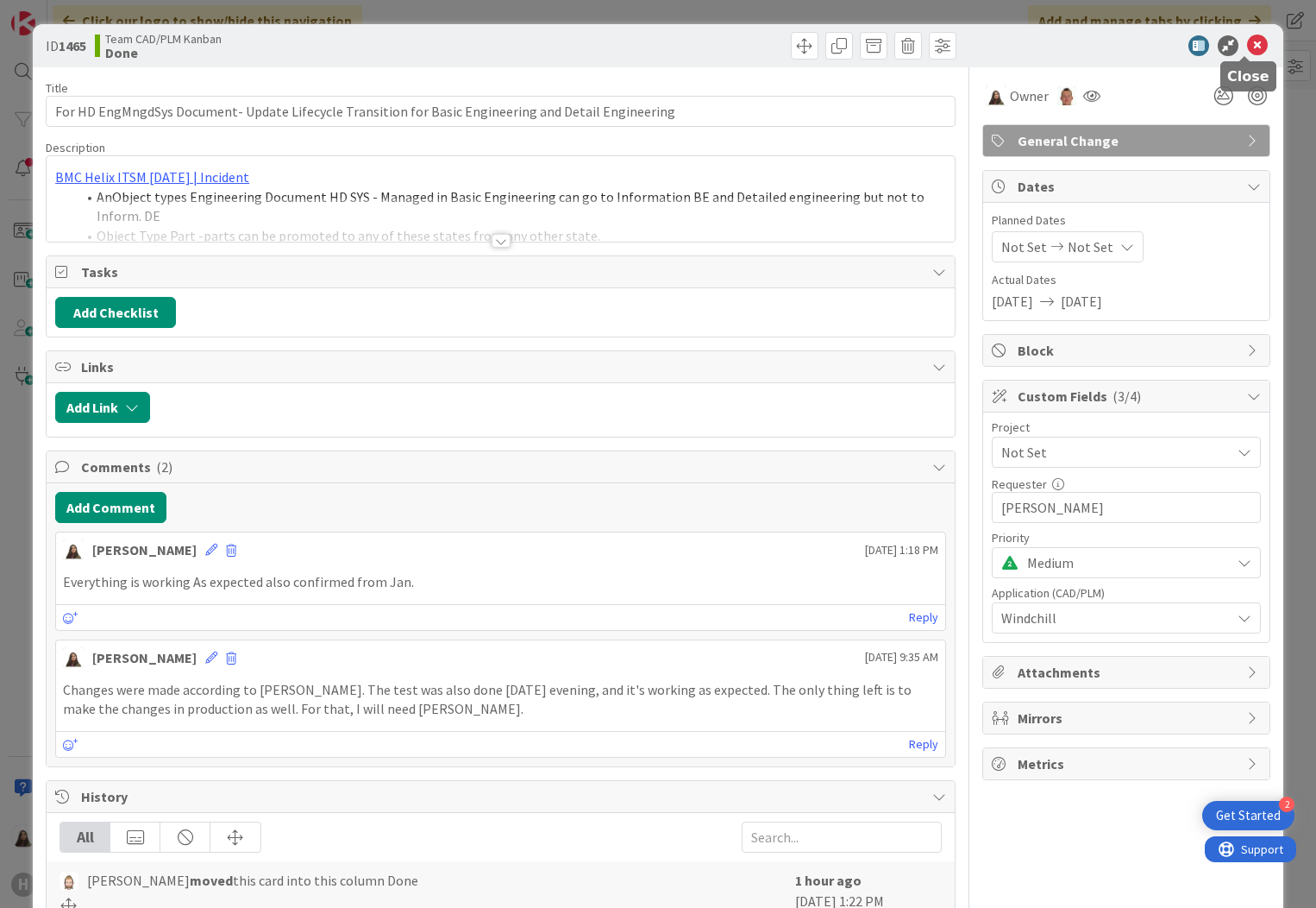 This screenshot has height=908, width=1316. I want to click on input: Search..., so click(842, 837).